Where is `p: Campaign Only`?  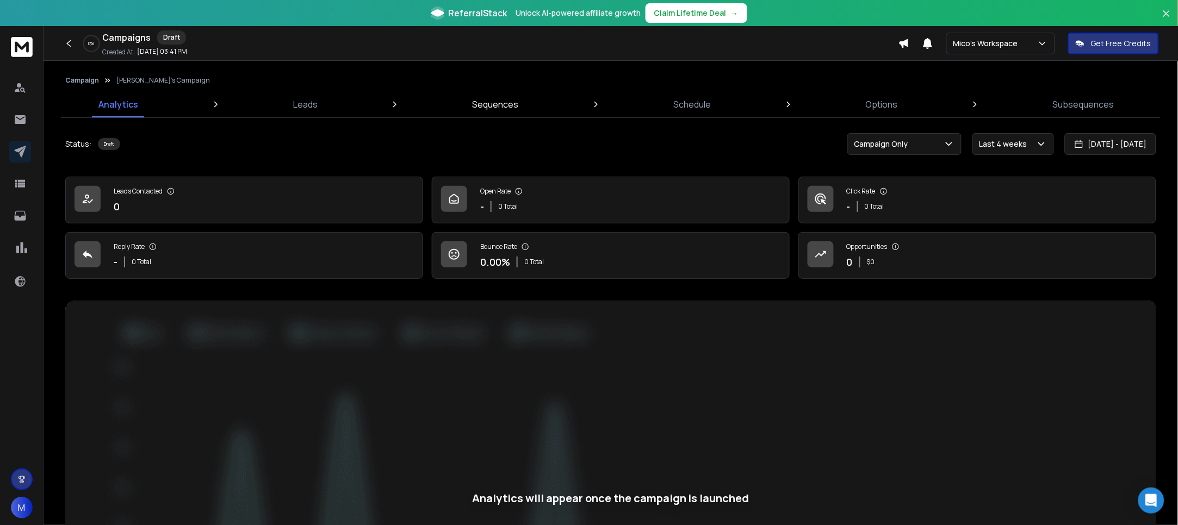
p: Campaign Only is located at coordinates (883, 144).